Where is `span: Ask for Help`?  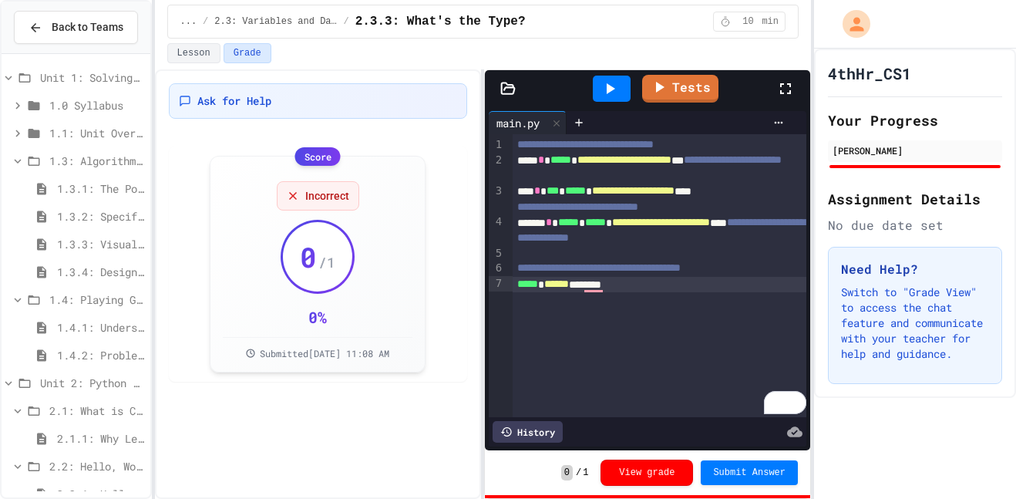 span: Ask for Help is located at coordinates (234, 101).